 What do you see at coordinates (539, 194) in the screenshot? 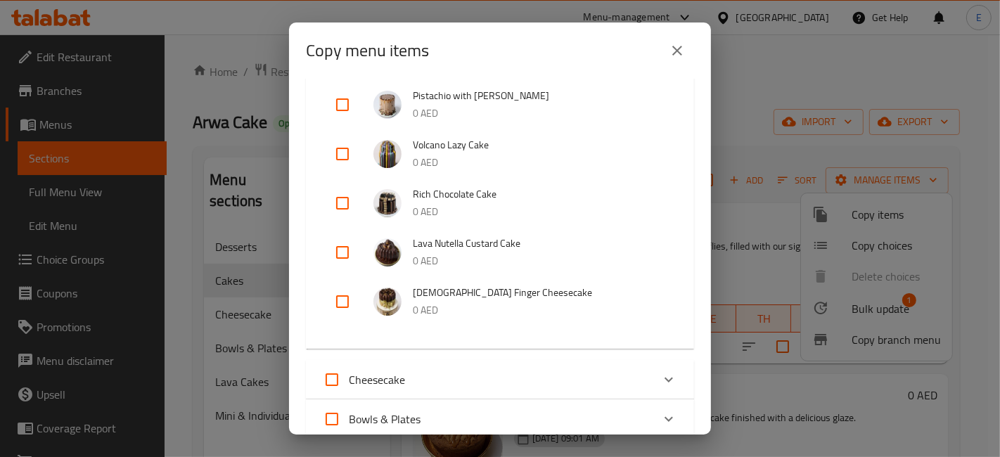
I see `span: Rich Chocolate Cake` at bounding box center [539, 194].